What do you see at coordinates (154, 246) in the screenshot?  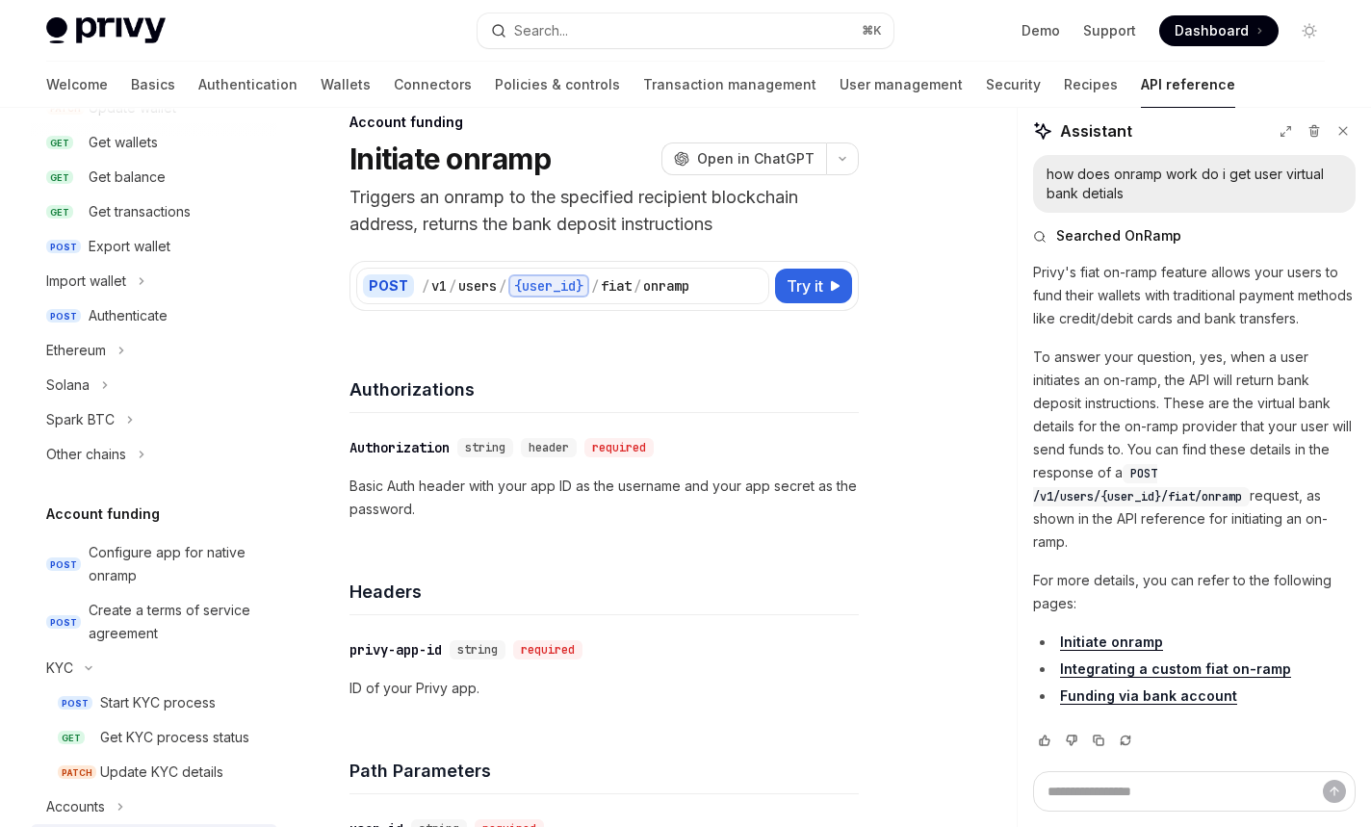 I see `a: POSTExport wallet` at bounding box center [154, 246].